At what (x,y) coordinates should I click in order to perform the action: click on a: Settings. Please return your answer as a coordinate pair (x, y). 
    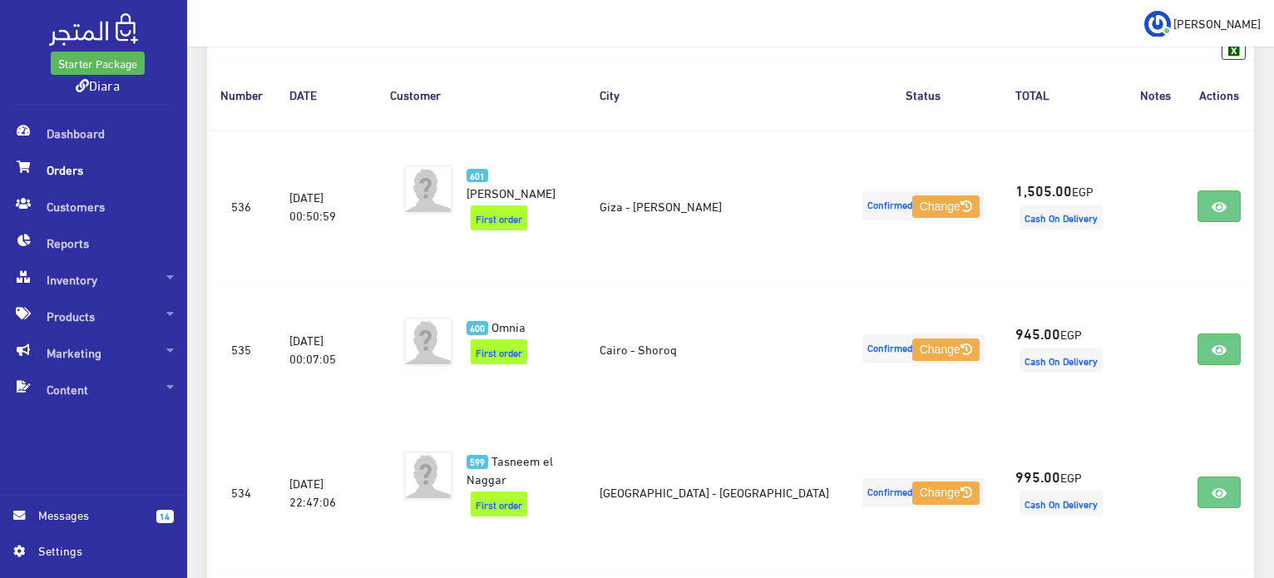
    Looking at the image, I should click on (93, 555).